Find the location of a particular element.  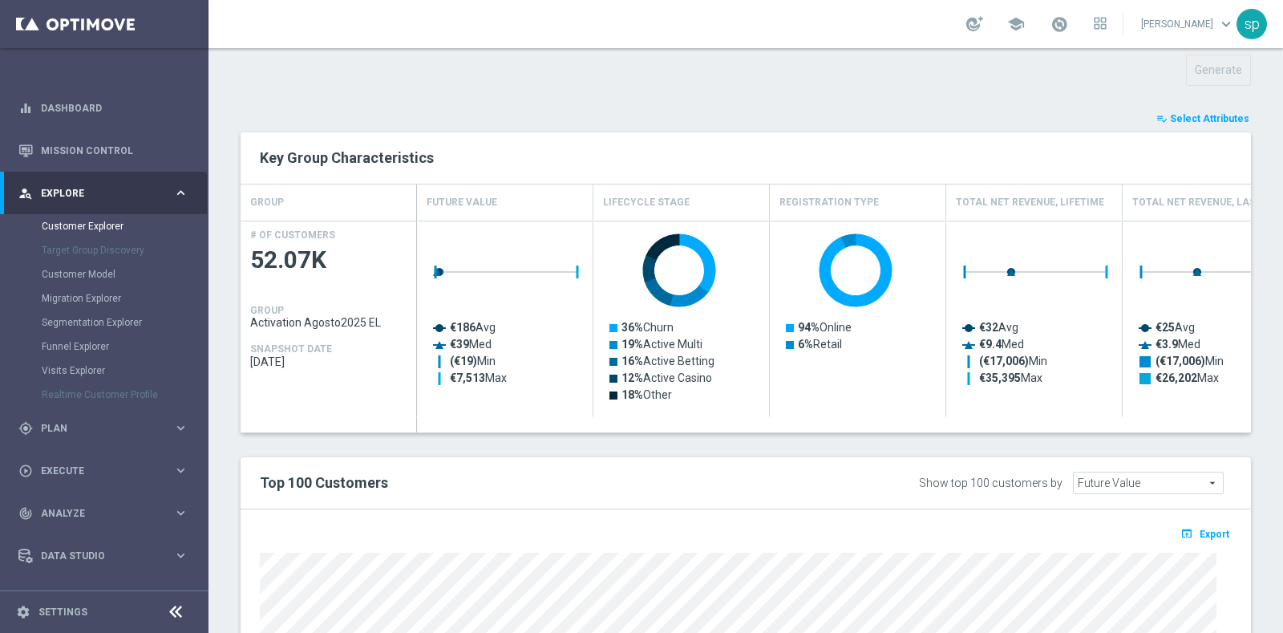

h4: Total Net Revenue, Lifetime is located at coordinates (1029, 202).